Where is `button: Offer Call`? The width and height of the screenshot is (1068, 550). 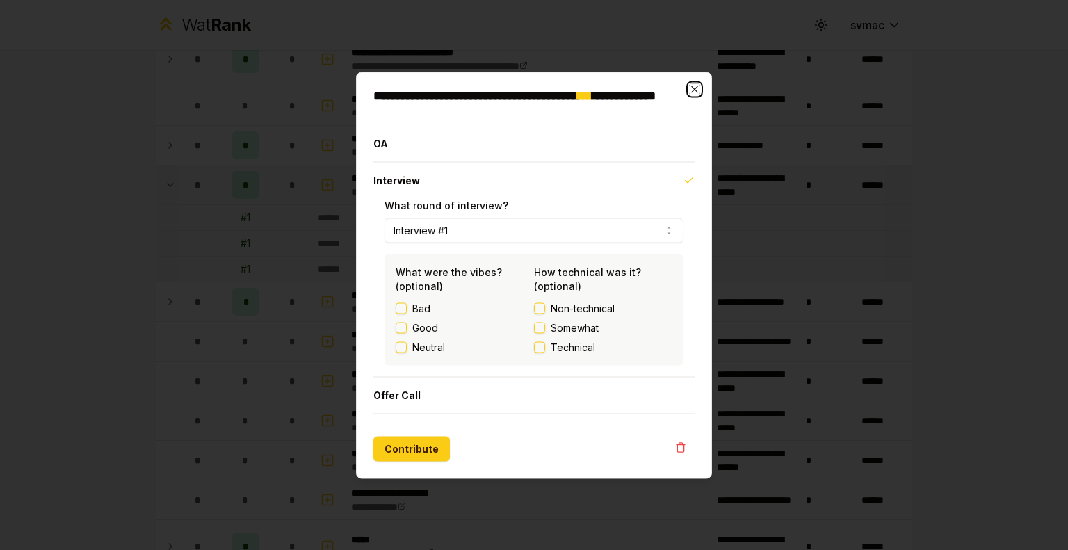 button: Offer Call is located at coordinates (534, 395).